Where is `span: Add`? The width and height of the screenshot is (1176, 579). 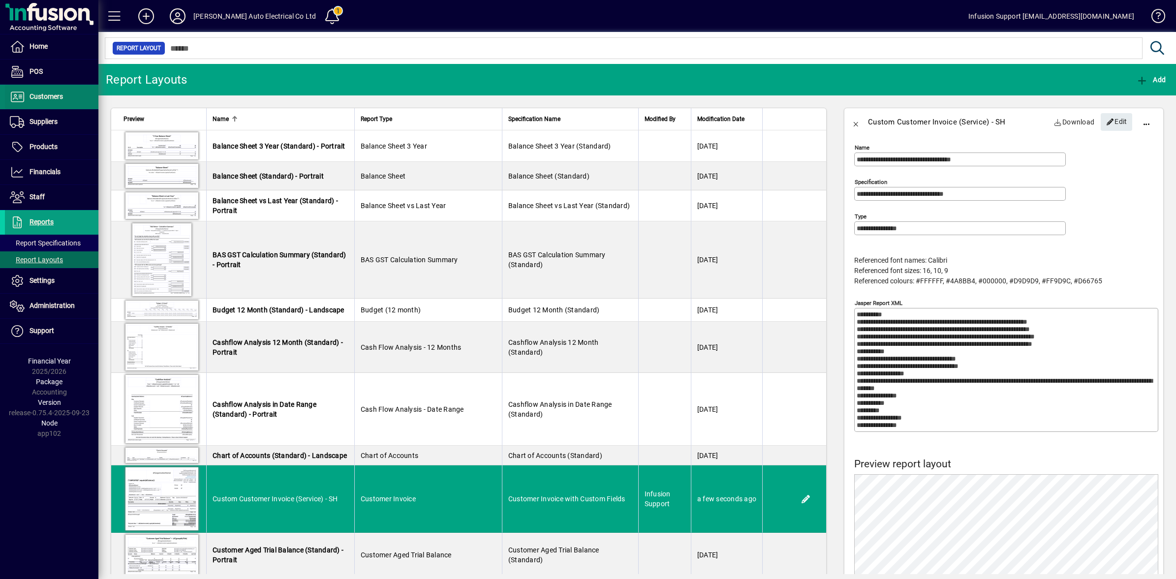
span: Add is located at coordinates (1151, 80).